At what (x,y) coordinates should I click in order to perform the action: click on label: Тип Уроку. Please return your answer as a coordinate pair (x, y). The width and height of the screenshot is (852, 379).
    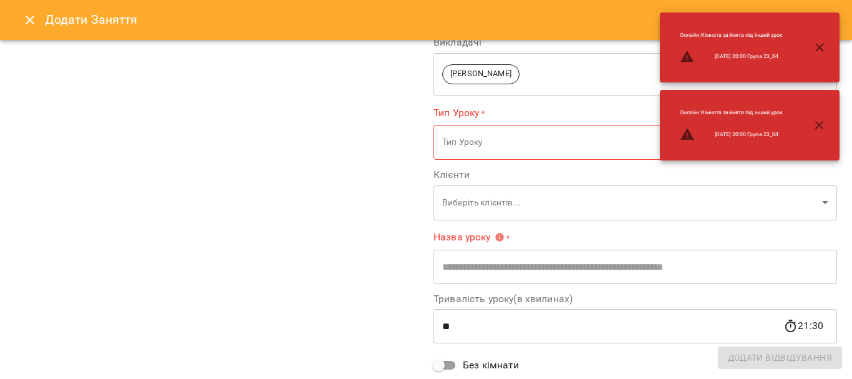
    Looking at the image, I should click on (635, 112).